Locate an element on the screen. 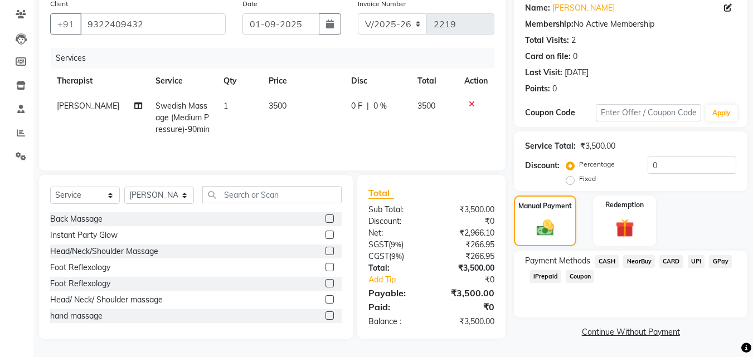 The height and width of the screenshot is (357, 753). img: _gift.svg is located at coordinates (625, 228).